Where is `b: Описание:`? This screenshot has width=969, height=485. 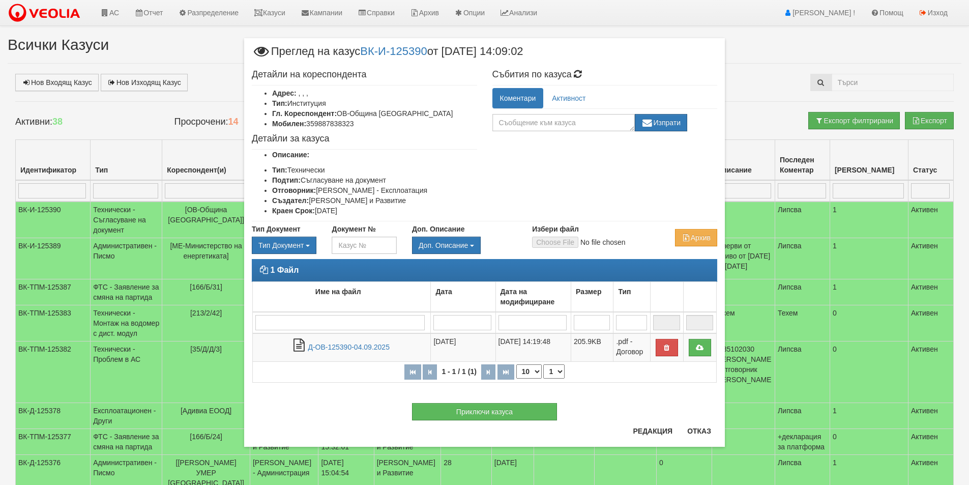 b: Описание: is located at coordinates (290, 155).